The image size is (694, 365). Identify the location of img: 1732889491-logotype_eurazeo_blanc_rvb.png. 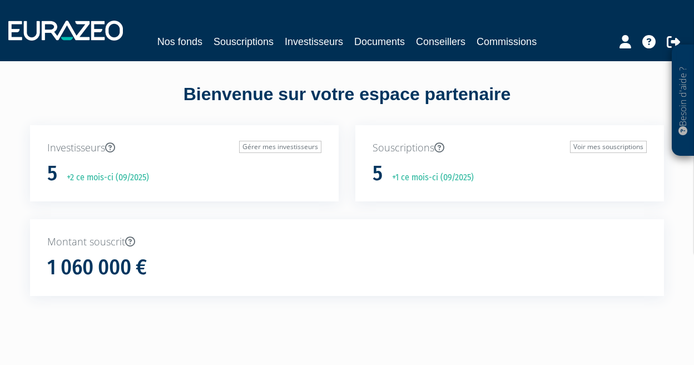
(66, 31).